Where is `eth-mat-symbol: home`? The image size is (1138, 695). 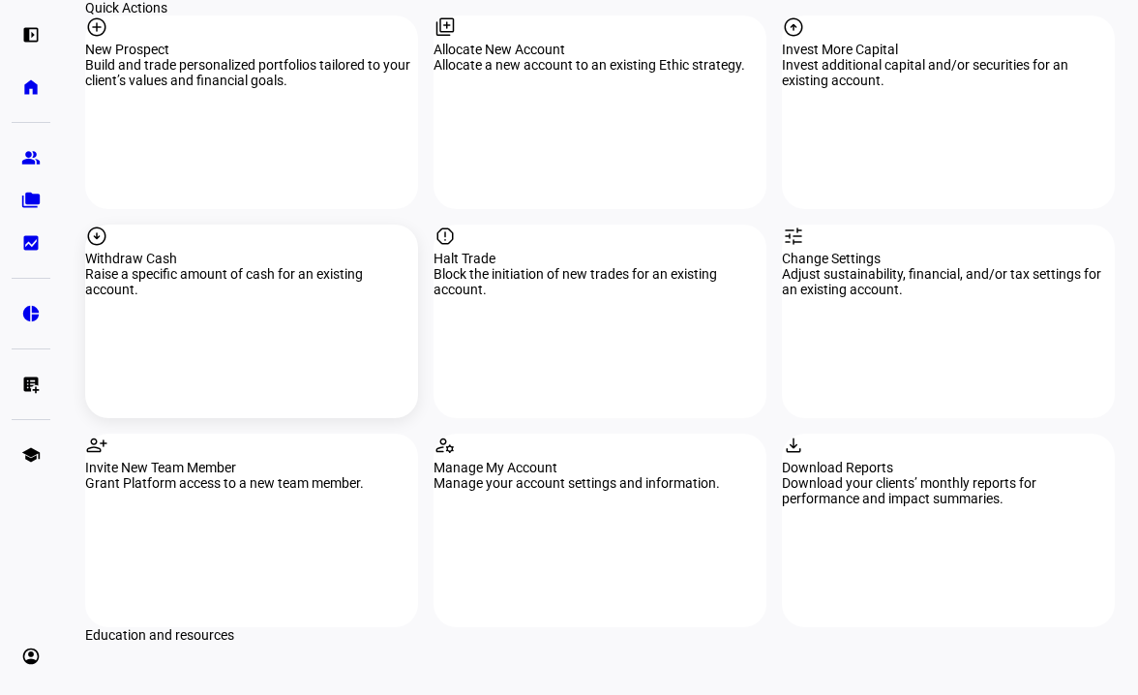 eth-mat-symbol: home is located at coordinates (31, 87).